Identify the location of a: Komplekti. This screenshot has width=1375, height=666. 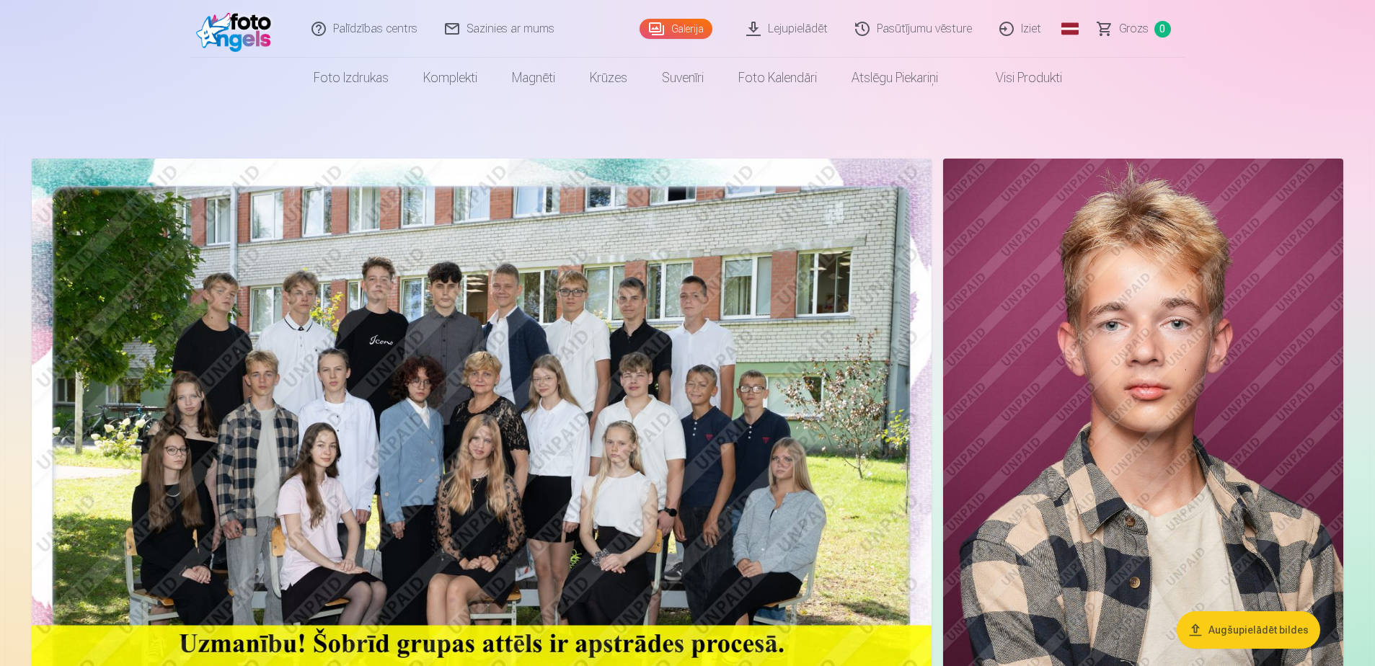
(450, 78).